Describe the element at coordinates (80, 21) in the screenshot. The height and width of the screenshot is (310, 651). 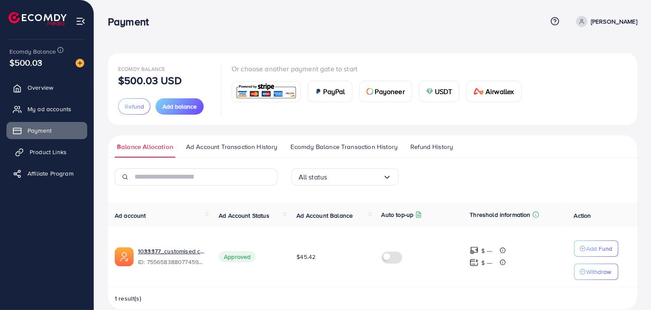
I see `img: menu` at that location.